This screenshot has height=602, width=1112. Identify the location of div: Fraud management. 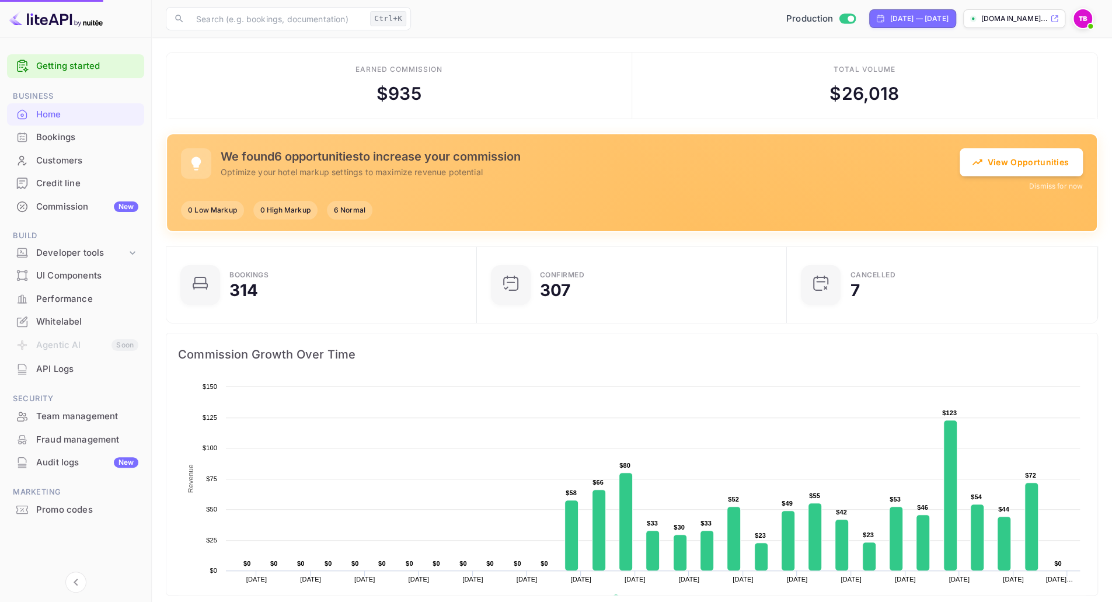
(75, 440).